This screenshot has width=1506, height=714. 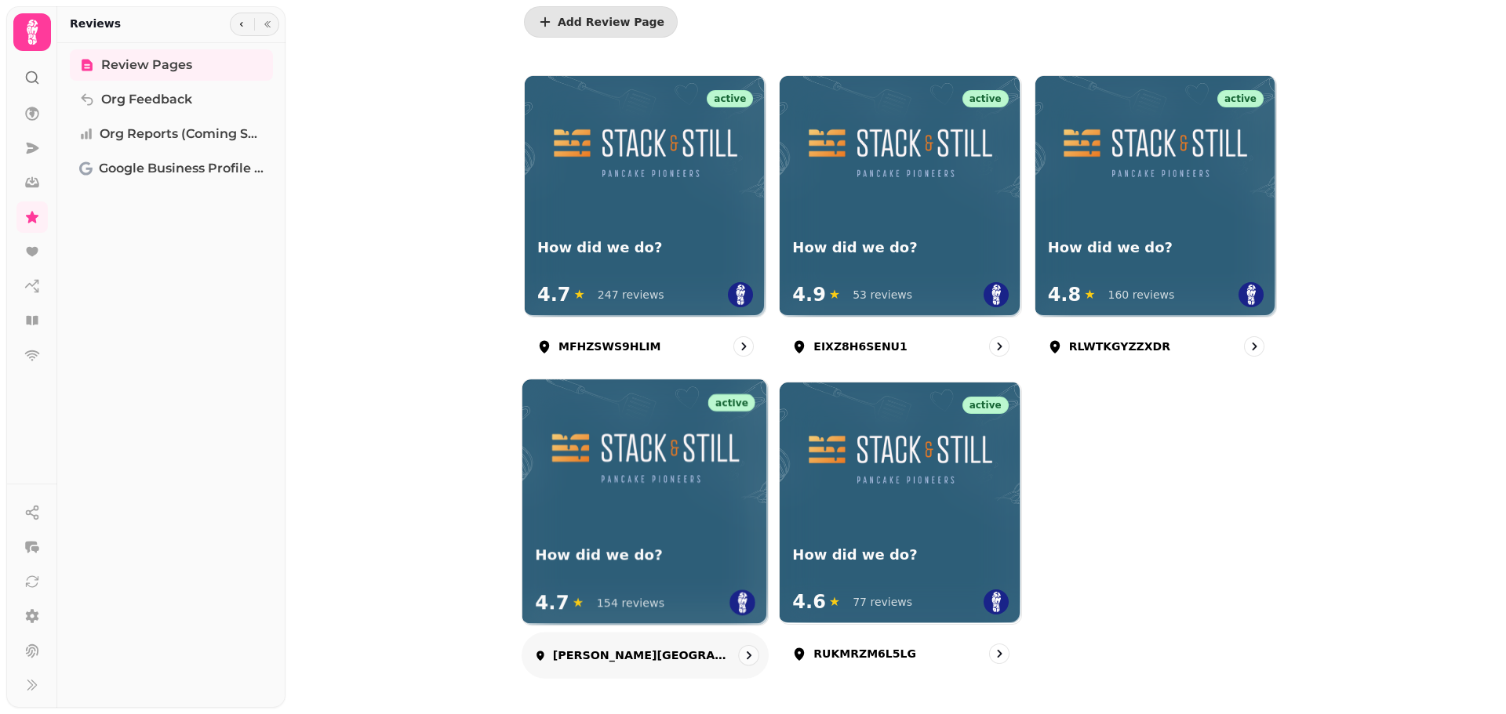 I want to click on a: Google Business Profile (Beta), so click(x=171, y=169).